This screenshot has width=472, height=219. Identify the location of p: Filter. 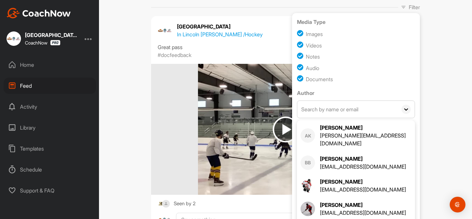
(414, 7).